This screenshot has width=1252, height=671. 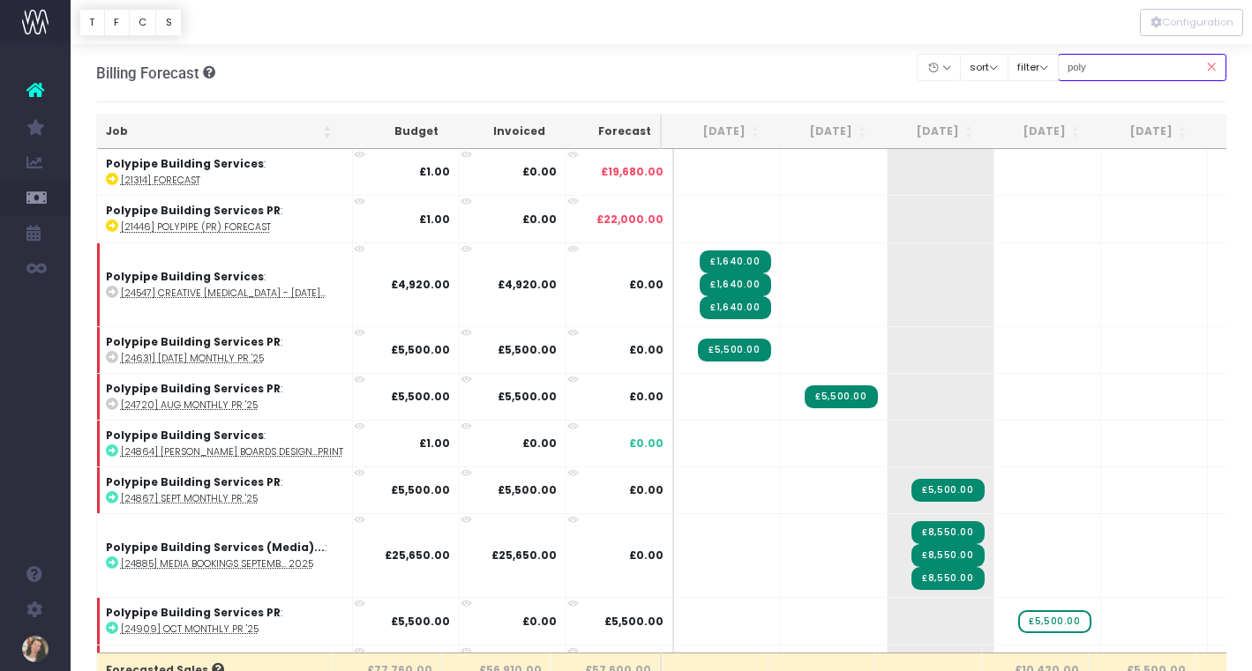 What do you see at coordinates (232, 452) in the screenshot?
I see `abbr: [24864] Ashworth Boards Design and Print` at bounding box center [232, 452].